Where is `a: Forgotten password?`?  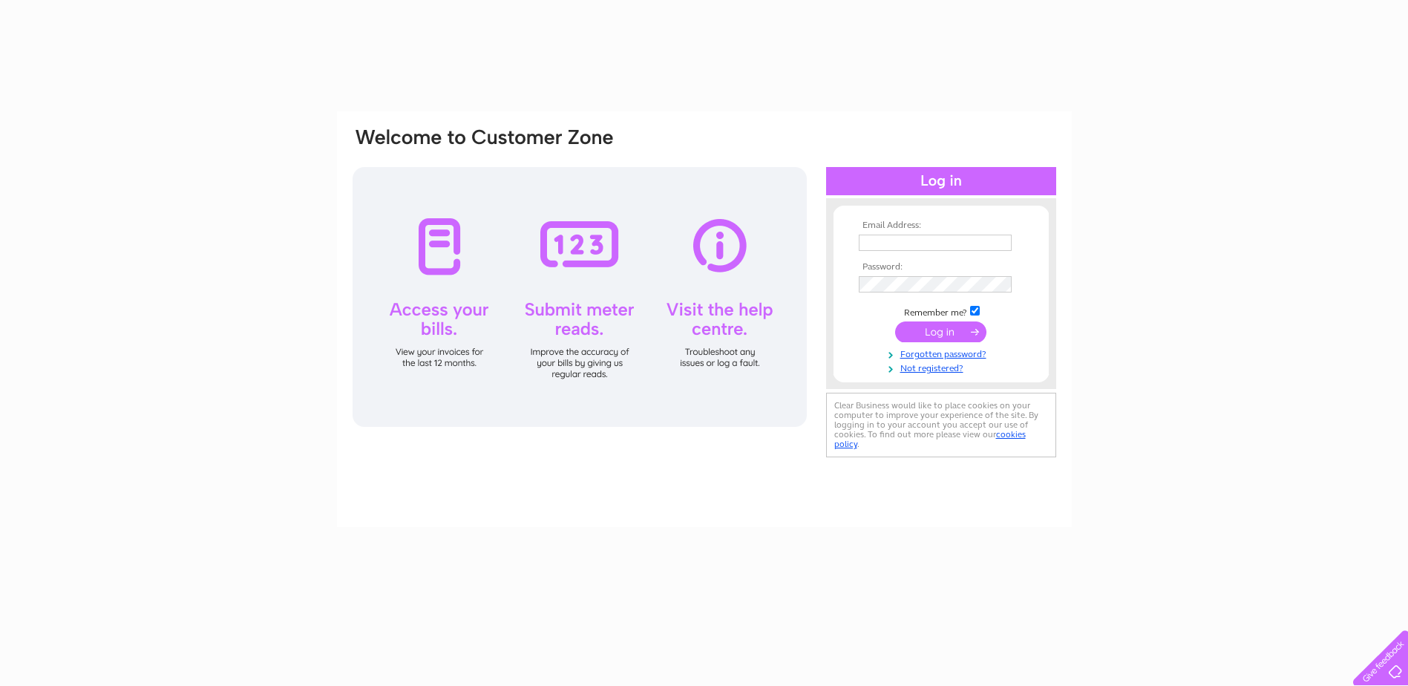
a: Forgotten password? is located at coordinates (943, 353).